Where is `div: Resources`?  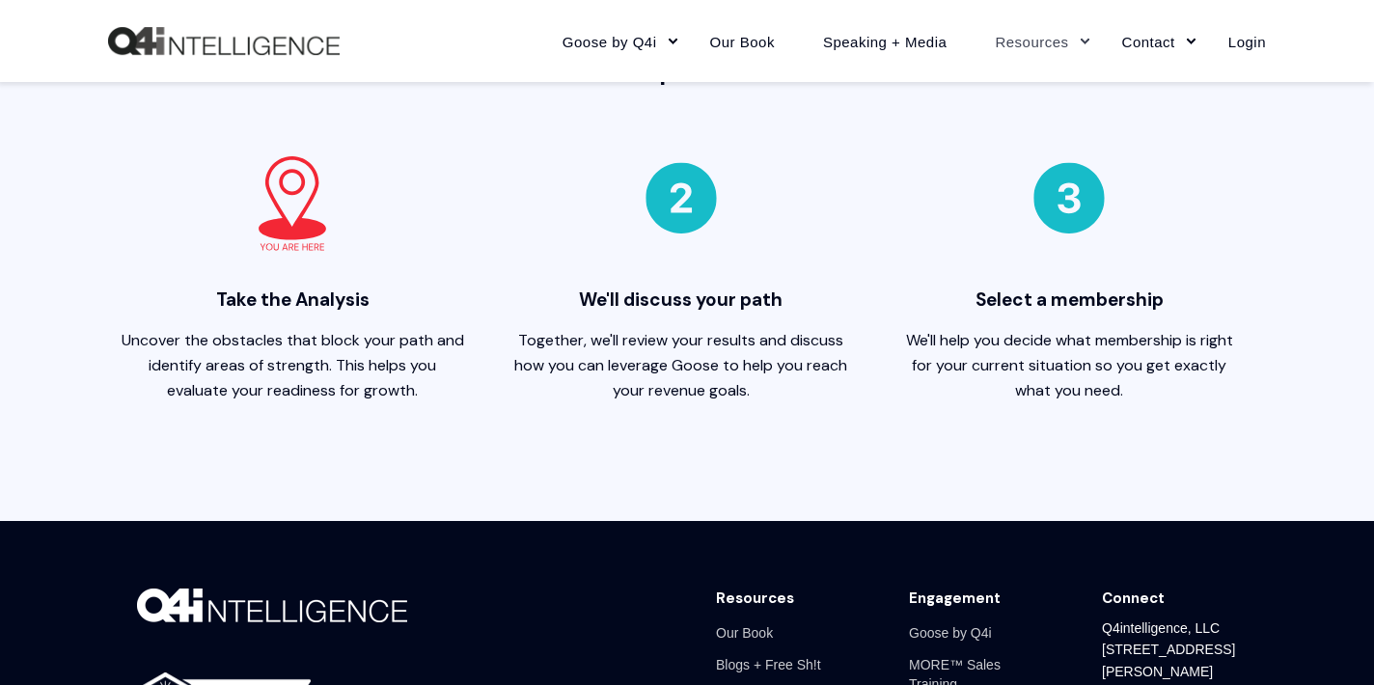 div: Resources is located at coordinates (755, 598).